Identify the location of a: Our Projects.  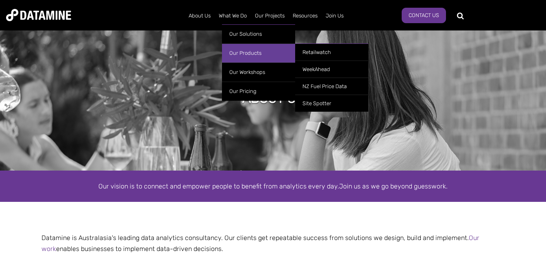
(270, 16).